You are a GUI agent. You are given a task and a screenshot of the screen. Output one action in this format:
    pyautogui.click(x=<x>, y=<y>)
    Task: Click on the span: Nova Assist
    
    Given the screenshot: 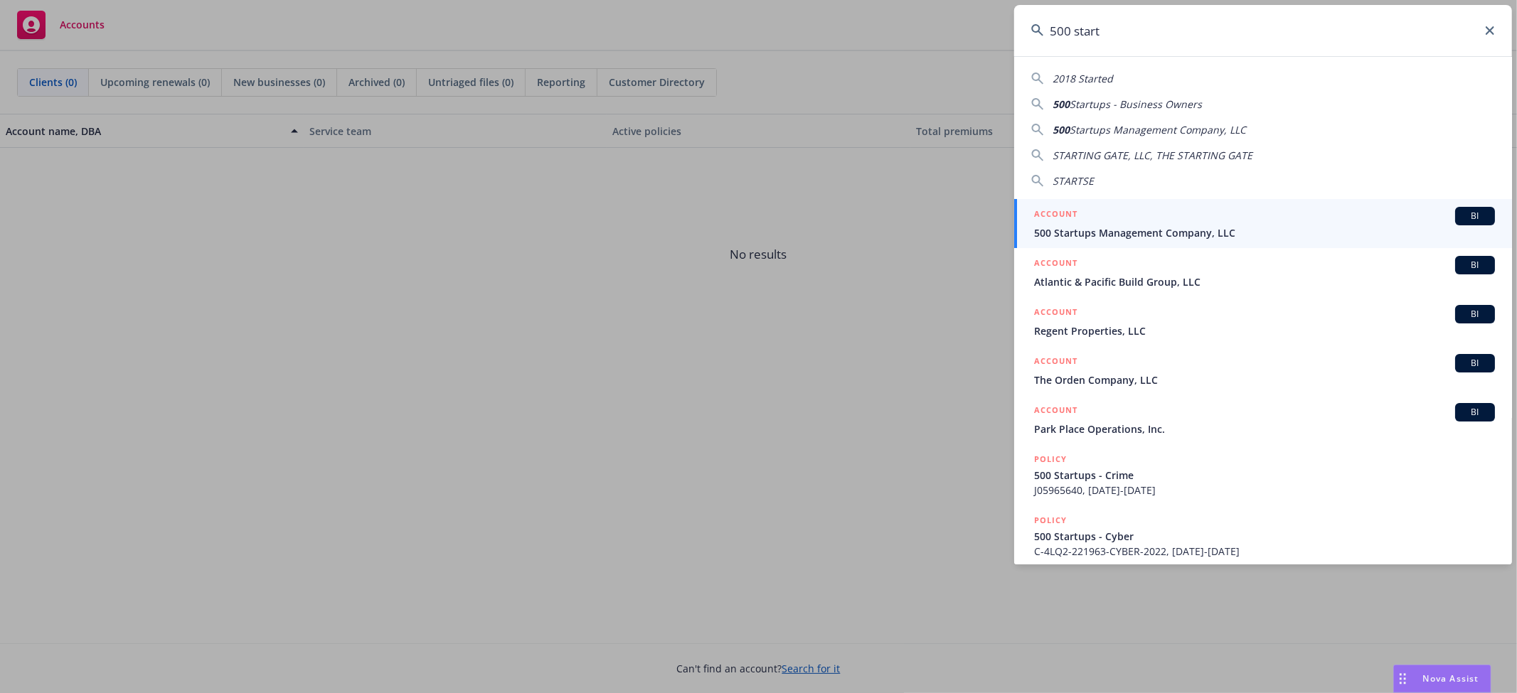 What is the action you would take?
    pyautogui.click(x=1451, y=679)
    